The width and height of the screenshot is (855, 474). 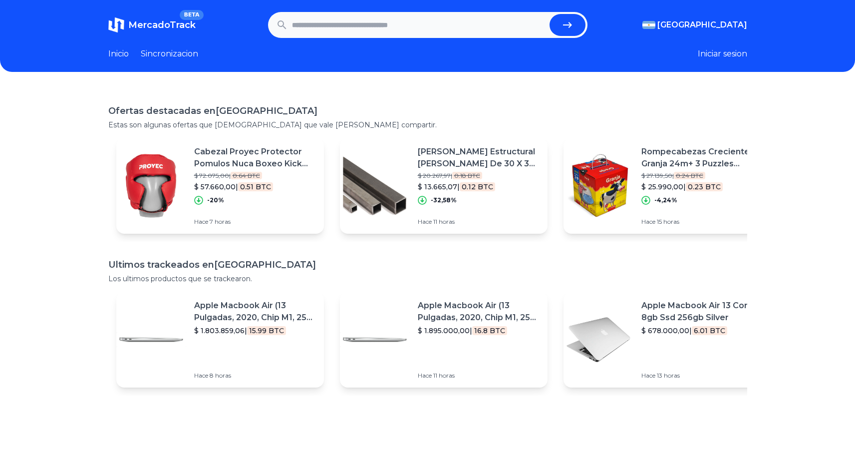 I want to click on p: Cabezal Proyec Protector Pomulos Nuca Boxeo Kick Thai Mma, so click(x=255, y=158).